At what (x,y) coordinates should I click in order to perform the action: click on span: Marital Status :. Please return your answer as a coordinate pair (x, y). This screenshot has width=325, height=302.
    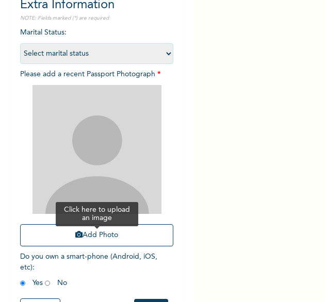
    Looking at the image, I should click on (97, 43).